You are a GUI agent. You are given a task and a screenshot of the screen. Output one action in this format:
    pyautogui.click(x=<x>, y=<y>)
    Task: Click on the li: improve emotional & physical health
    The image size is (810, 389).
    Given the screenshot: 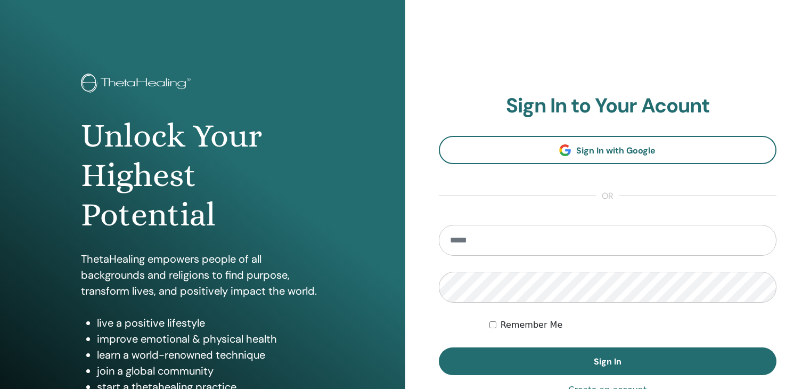 What is the action you would take?
    pyautogui.click(x=210, y=339)
    